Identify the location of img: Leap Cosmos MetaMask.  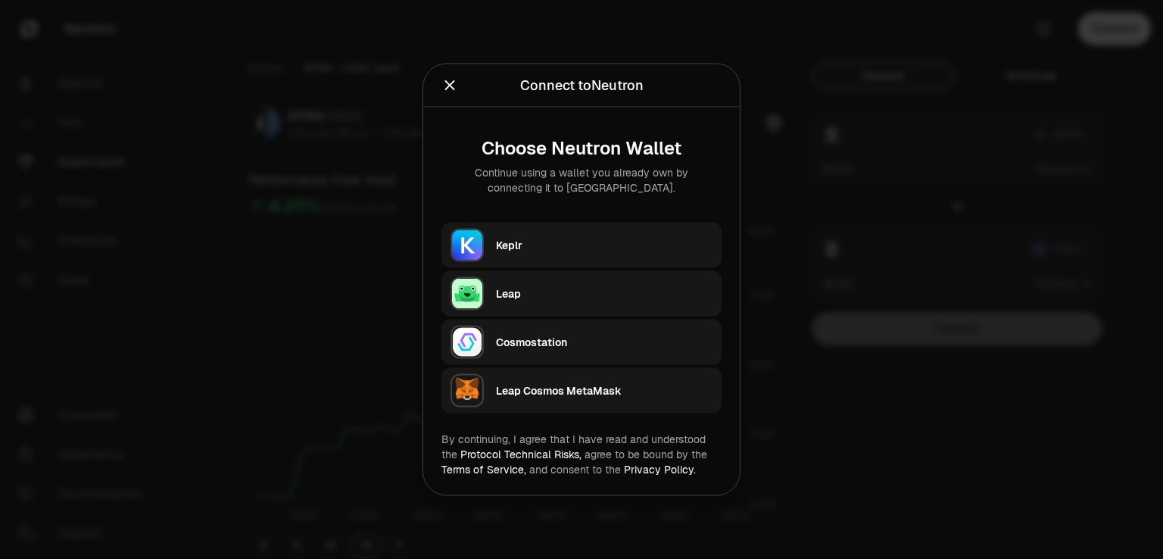
(467, 391).